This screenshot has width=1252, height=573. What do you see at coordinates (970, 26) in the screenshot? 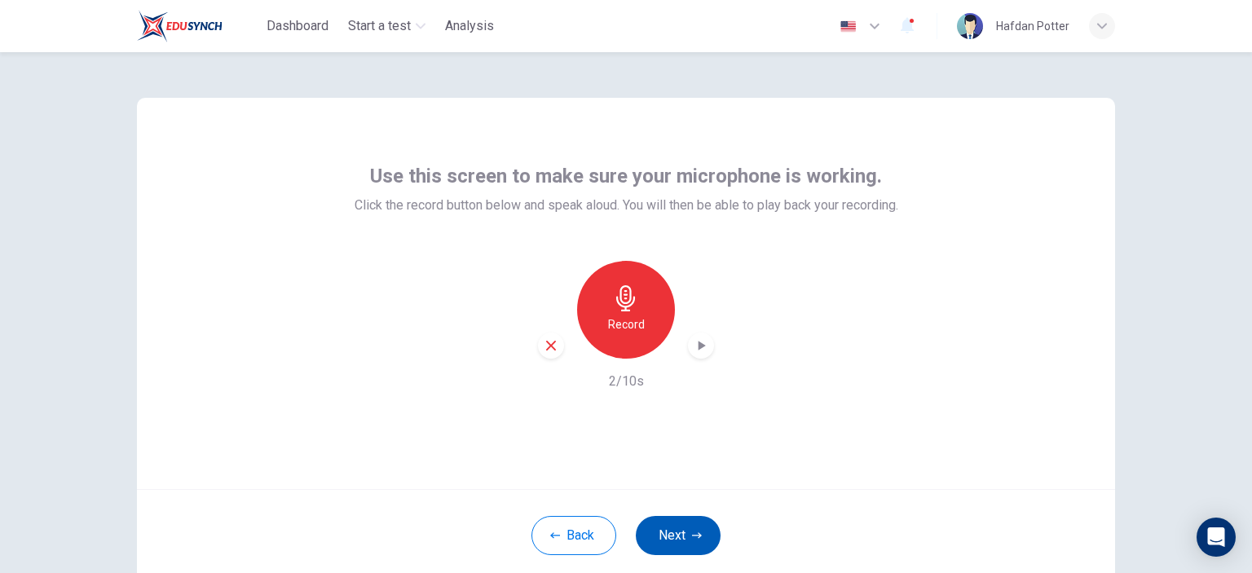
I see `img: Profile picture` at bounding box center [970, 26].